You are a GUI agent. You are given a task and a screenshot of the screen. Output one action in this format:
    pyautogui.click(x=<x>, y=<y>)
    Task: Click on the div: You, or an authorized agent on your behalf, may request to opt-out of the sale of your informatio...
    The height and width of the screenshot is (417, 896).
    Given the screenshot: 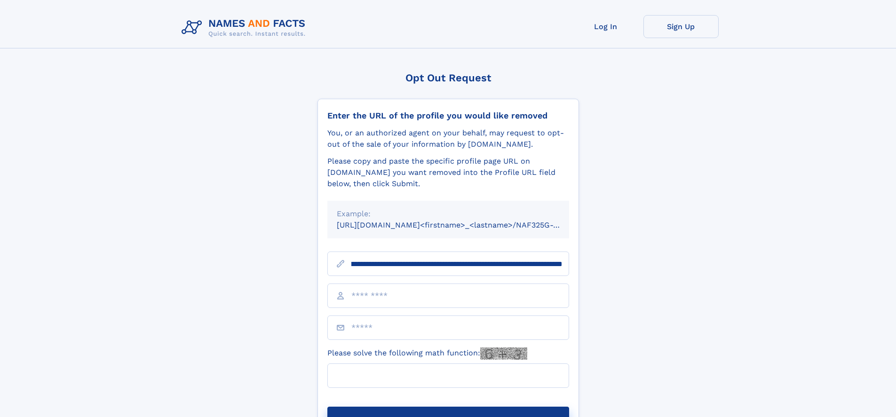 What is the action you would take?
    pyautogui.click(x=448, y=139)
    